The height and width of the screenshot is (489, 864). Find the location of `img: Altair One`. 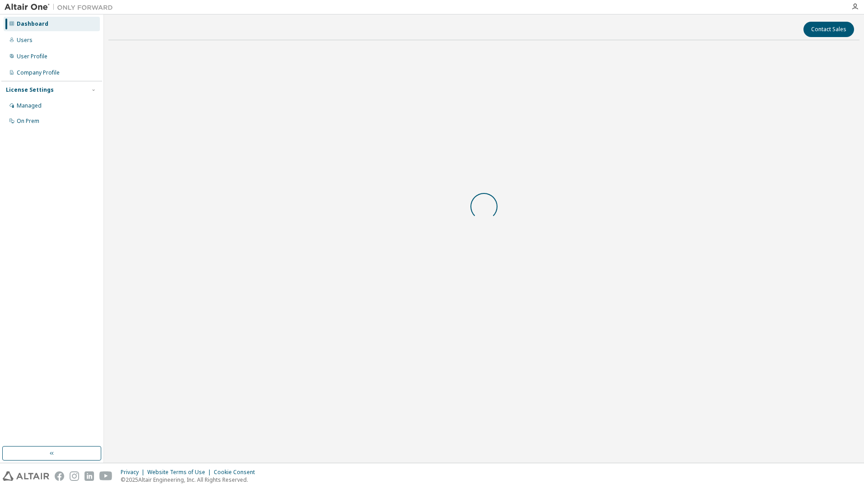

img: Altair One is located at coordinates (61, 7).